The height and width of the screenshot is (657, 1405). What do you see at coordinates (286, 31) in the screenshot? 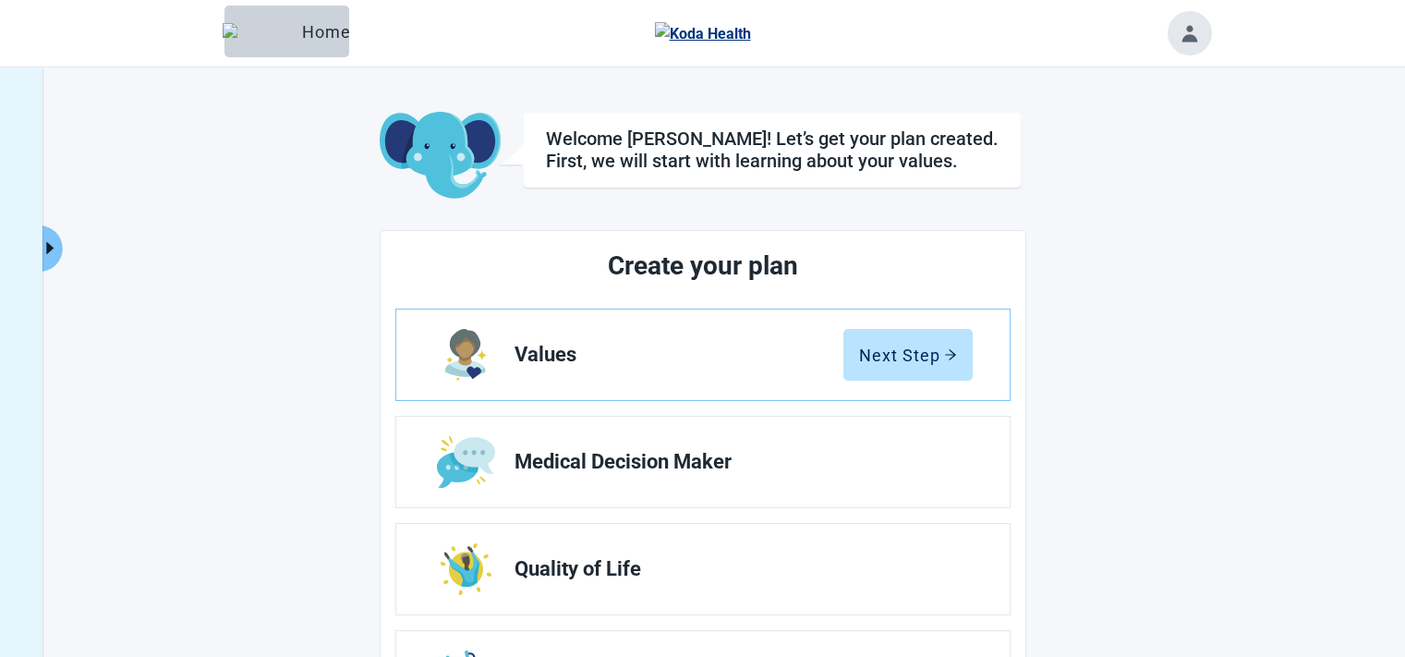
I see `button: ElephantHome` at bounding box center [286, 31].